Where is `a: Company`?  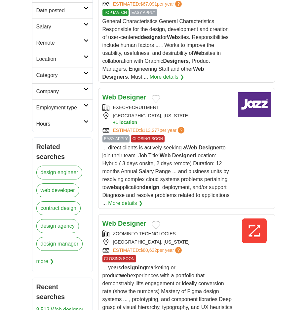
a: Company is located at coordinates (62, 91).